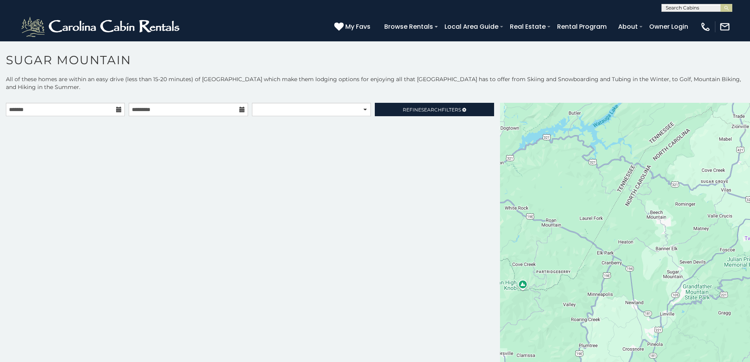 This screenshot has width=750, height=362. Describe the element at coordinates (725, 27) in the screenshot. I see `img: mail-regular-white.png` at that location.